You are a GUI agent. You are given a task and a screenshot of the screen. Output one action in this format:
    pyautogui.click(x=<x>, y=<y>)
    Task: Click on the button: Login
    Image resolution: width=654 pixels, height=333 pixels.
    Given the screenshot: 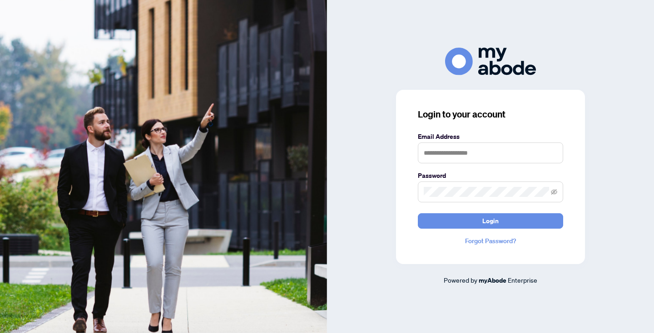 What is the action you would take?
    pyautogui.click(x=490, y=221)
    